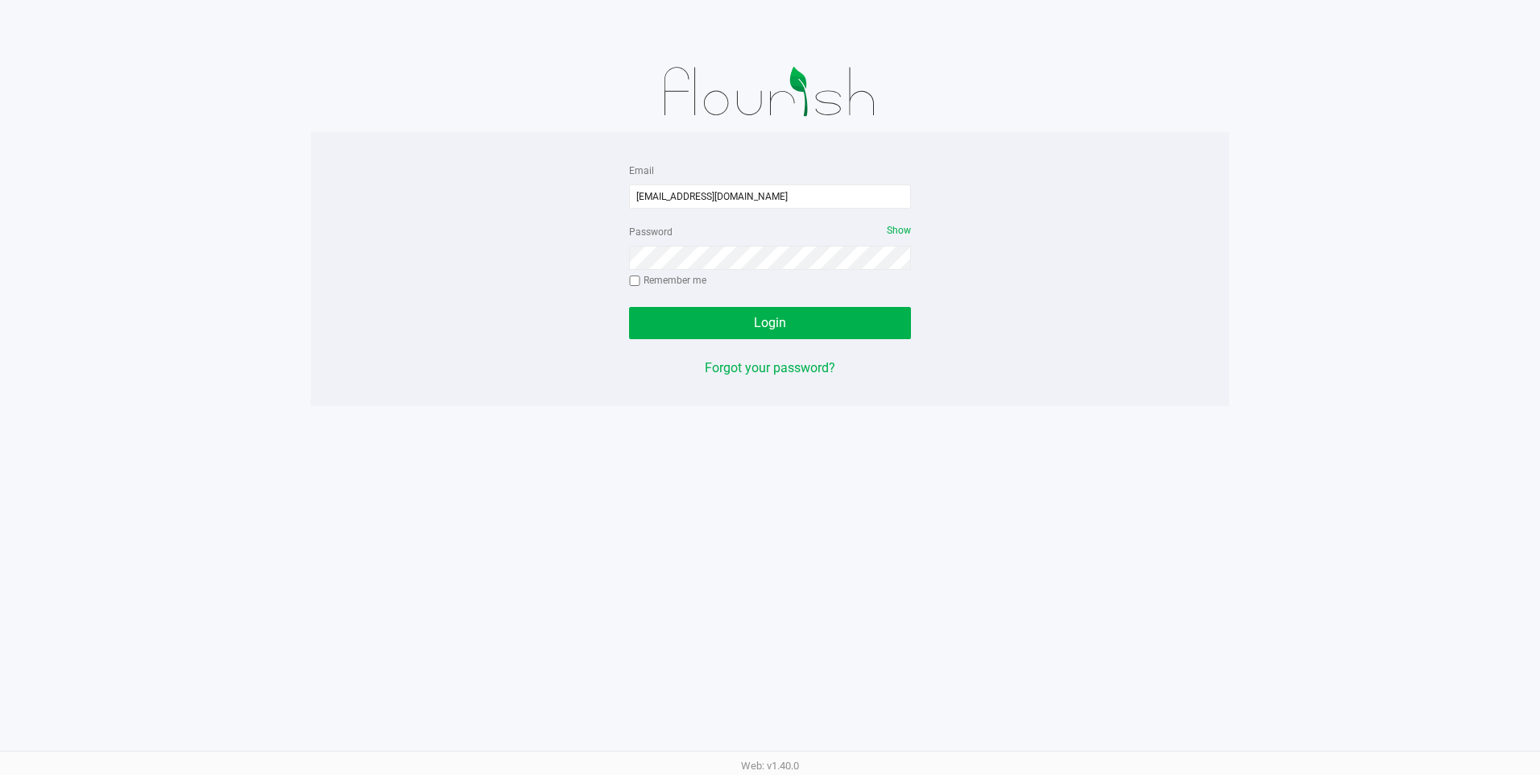 The width and height of the screenshot is (1540, 775). I want to click on span: Login, so click(770, 322).